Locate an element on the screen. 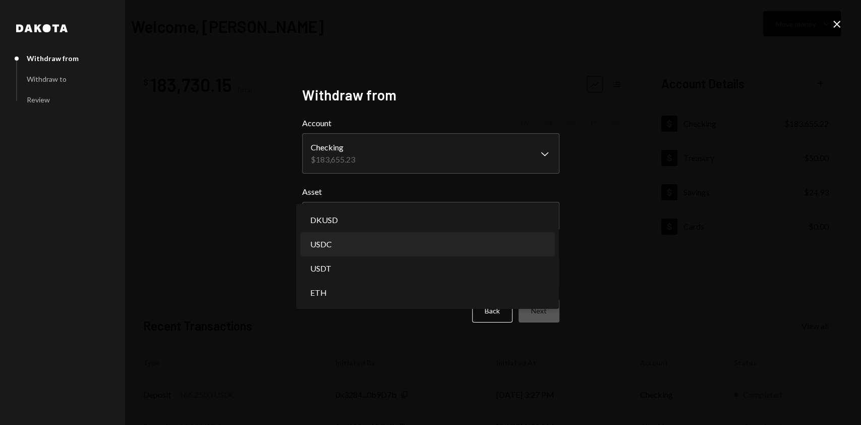 Image resolution: width=861 pixels, height=425 pixels. span: DKUSD is located at coordinates (324, 220).